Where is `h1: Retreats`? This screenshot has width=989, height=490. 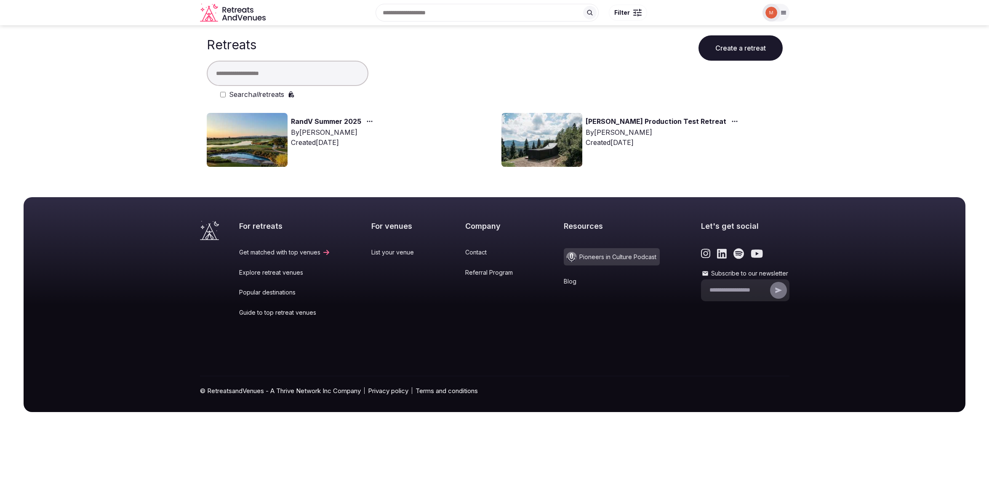 h1: Retreats is located at coordinates (232, 45).